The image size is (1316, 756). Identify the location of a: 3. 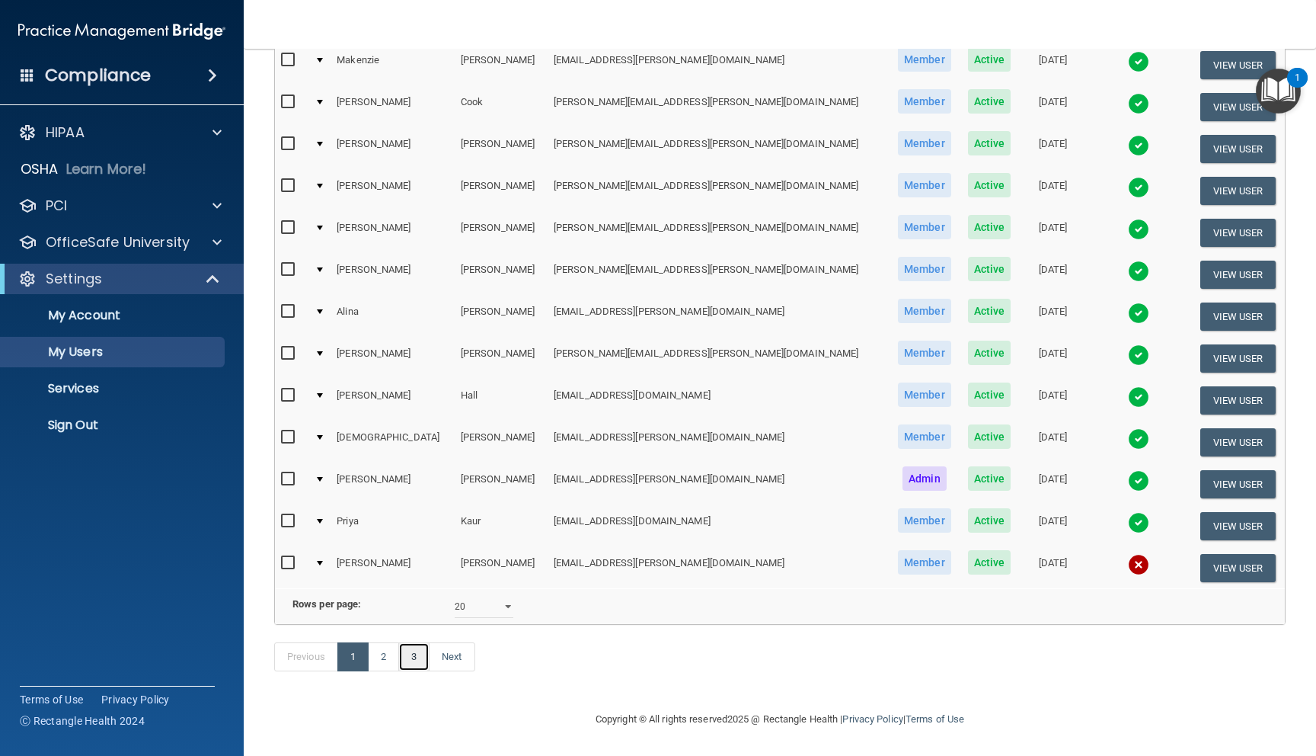
(414, 657).